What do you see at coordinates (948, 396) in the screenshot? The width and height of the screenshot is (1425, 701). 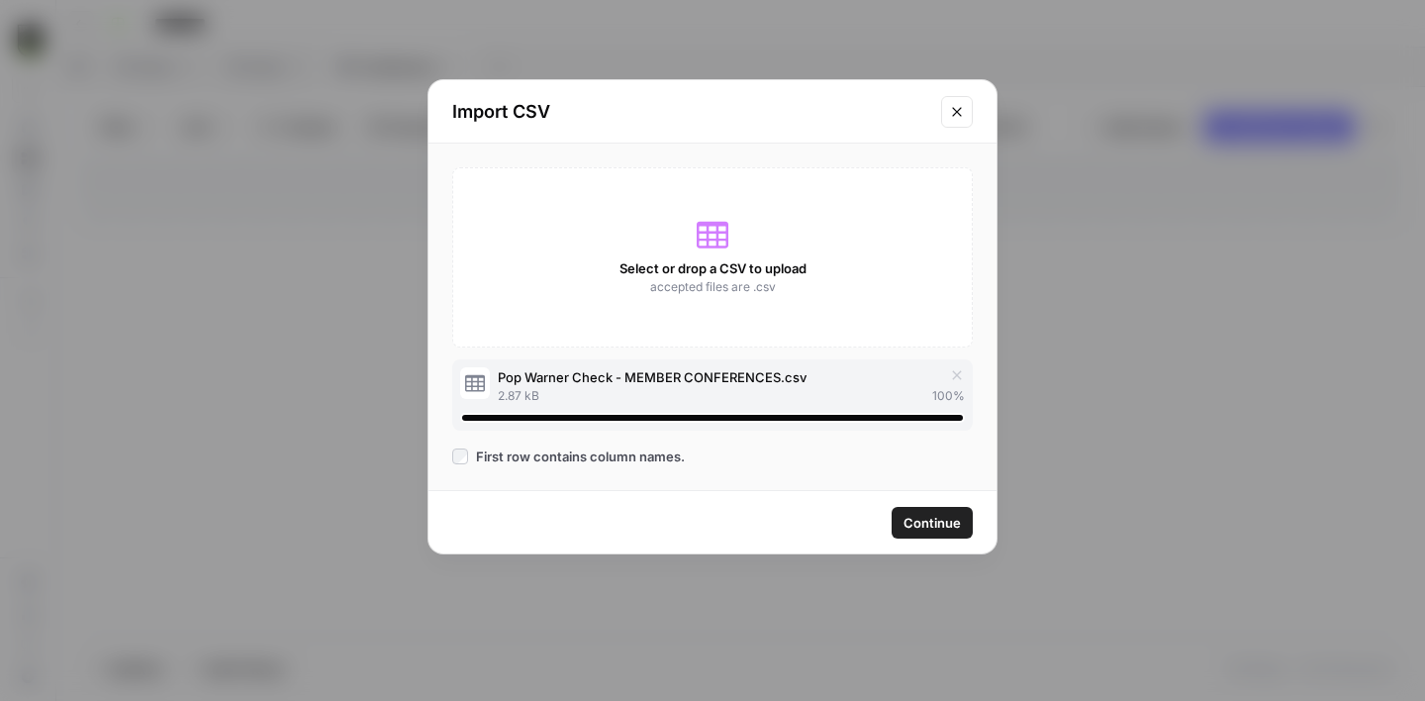 I see `span: 100 %` at bounding box center [948, 396].